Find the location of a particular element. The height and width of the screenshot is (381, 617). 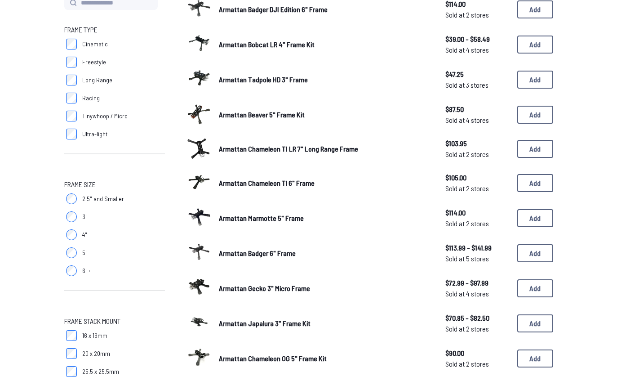

span: 5" is located at coordinates (85, 253).